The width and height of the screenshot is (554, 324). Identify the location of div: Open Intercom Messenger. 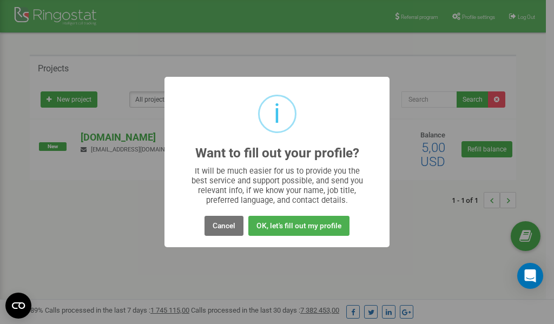
(530, 276).